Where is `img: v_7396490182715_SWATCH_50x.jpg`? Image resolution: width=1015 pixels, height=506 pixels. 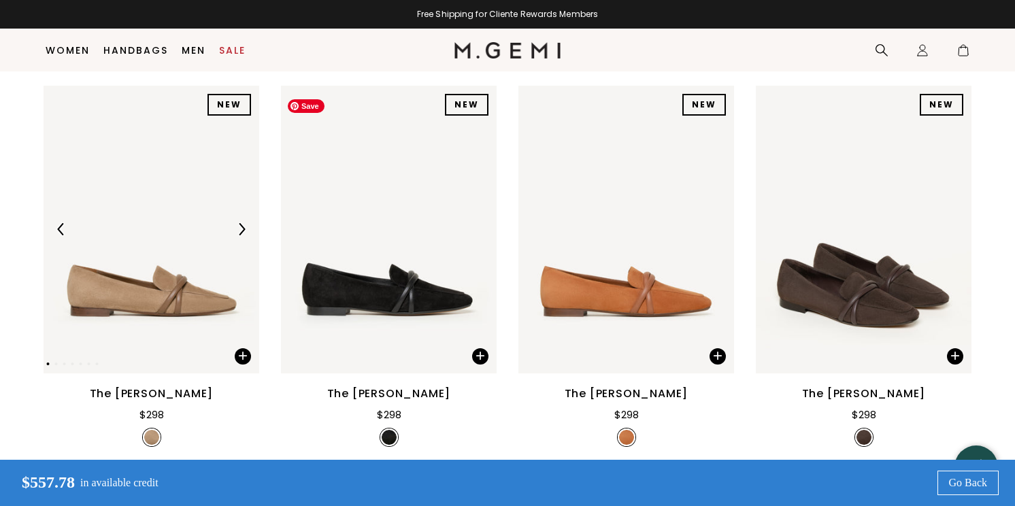 img: v_7396490182715_SWATCH_50x.jpg is located at coordinates (152, 438).